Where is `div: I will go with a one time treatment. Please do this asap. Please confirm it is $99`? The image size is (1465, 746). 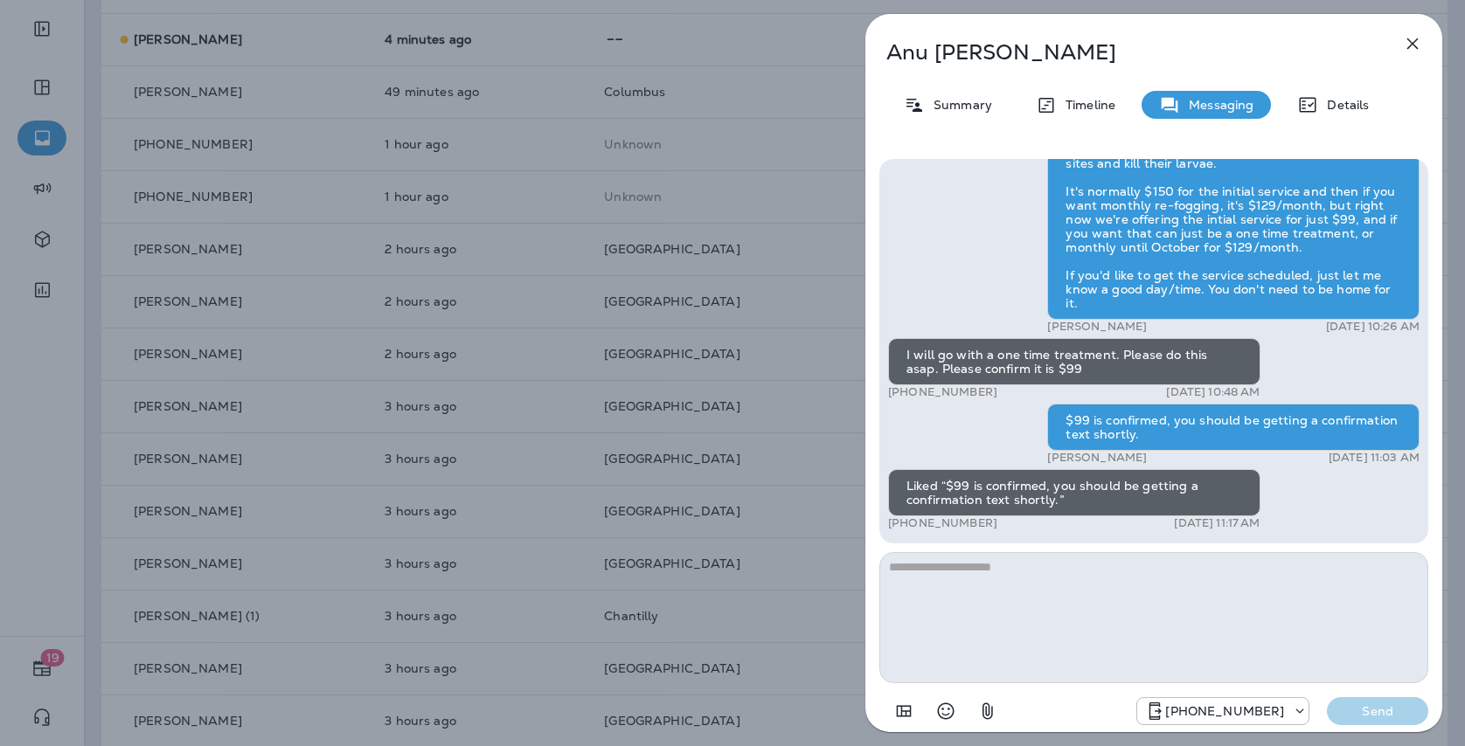 div: I will go with a one time treatment. Please do this asap. Please confirm it is $99 is located at coordinates (1074, 362).